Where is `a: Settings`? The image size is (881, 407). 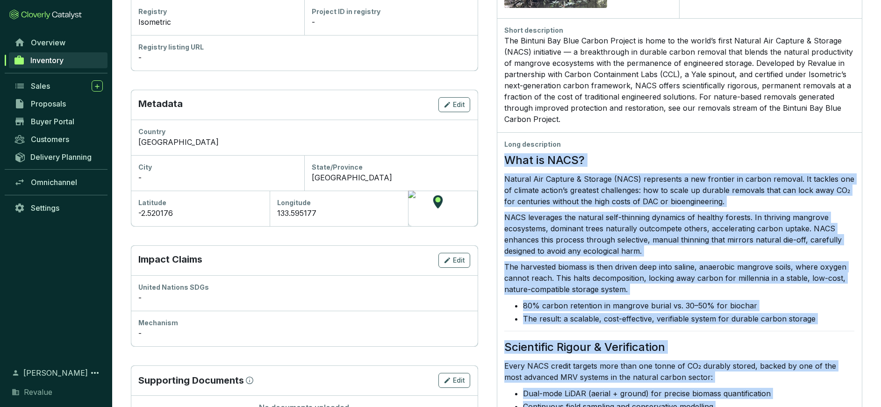
a: Settings is located at coordinates (58, 208).